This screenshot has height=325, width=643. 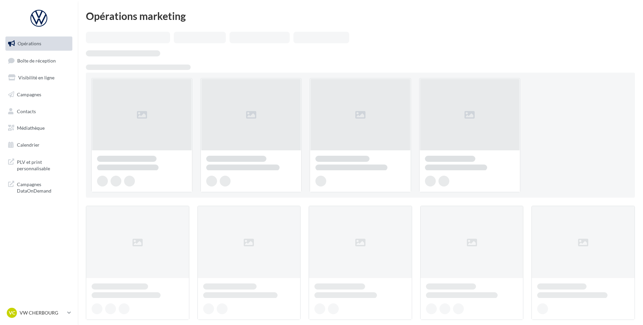 What do you see at coordinates (39, 187) in the screenshot?
I see `a: Campagnes DataOnDemand` at bounding box center [39, 187].